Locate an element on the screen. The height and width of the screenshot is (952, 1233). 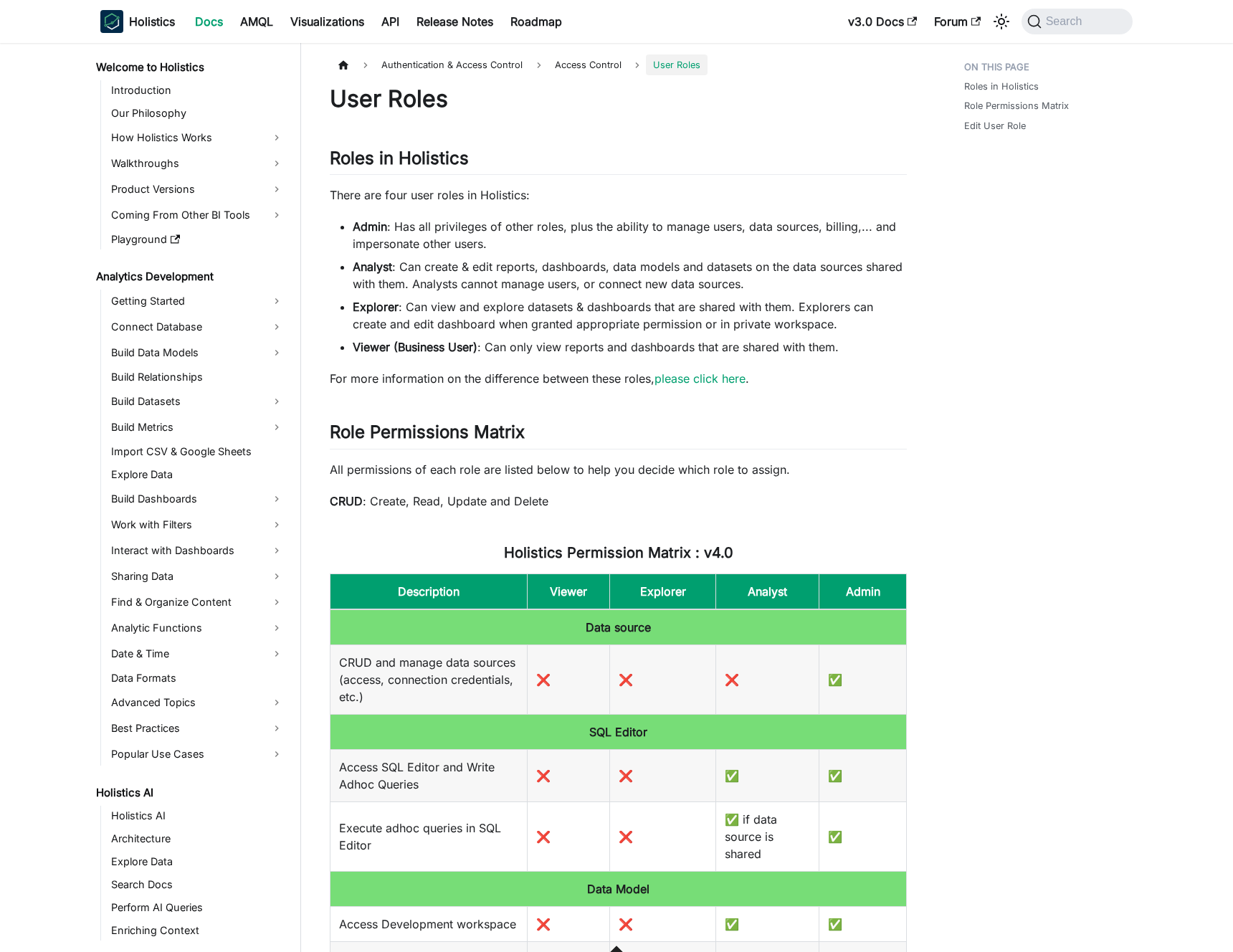
a: v3.0 Docs is located at coordinates (882, 22).